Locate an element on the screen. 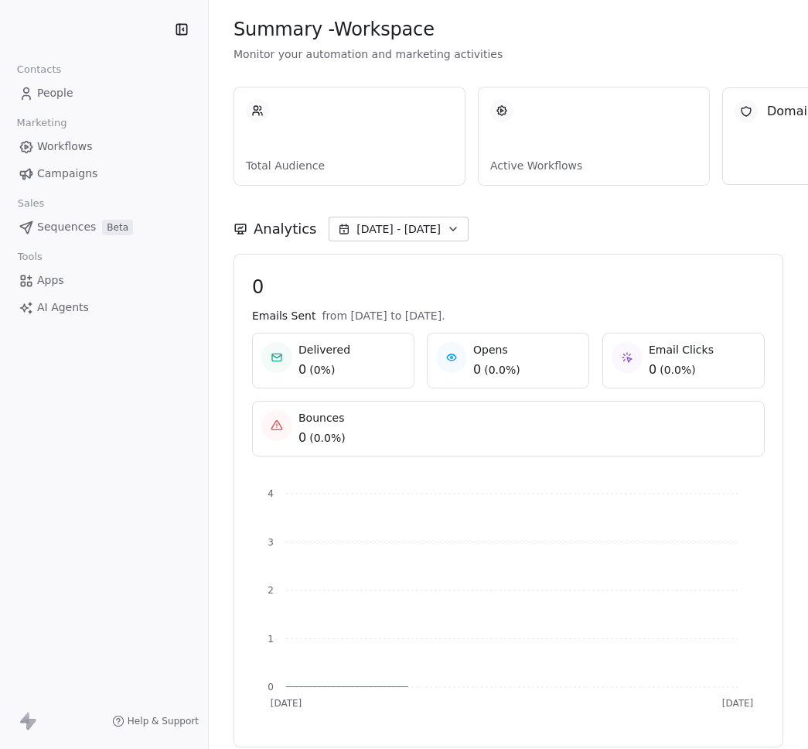 This screenshot has height=749, width=808. span: AI Agents is located at coordinates (63, 307).